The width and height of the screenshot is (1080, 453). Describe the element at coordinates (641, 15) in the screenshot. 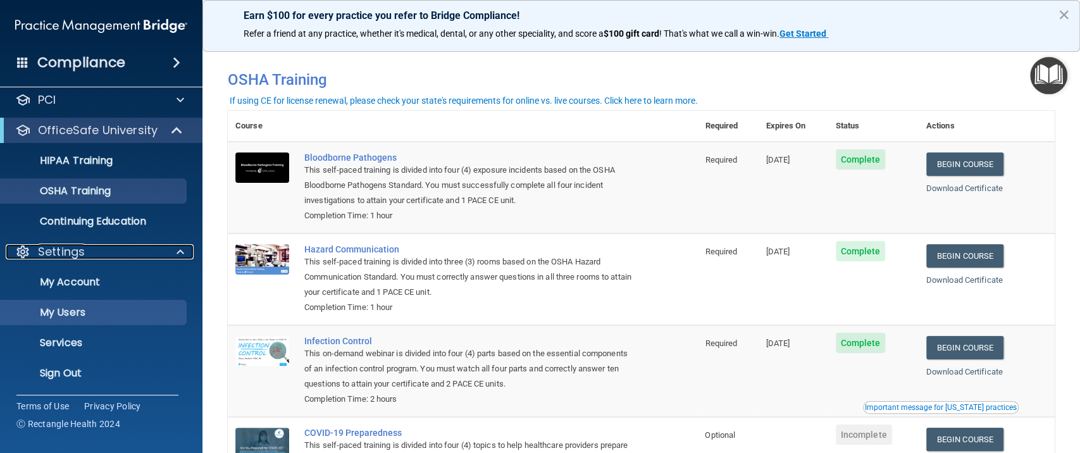

I see `p: Earn $100 for every practice you refer to Bridge Compliance!` at that location.